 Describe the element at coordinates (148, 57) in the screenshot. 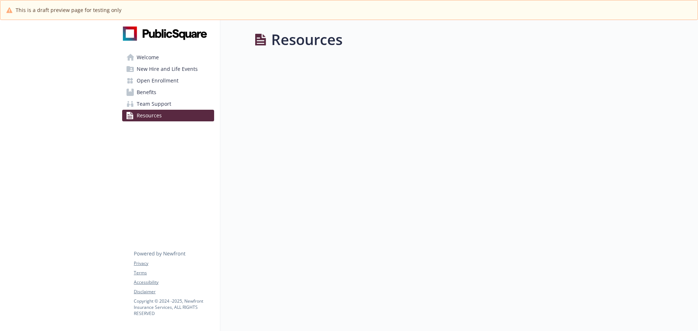

I see `span: Welcome` at that location.